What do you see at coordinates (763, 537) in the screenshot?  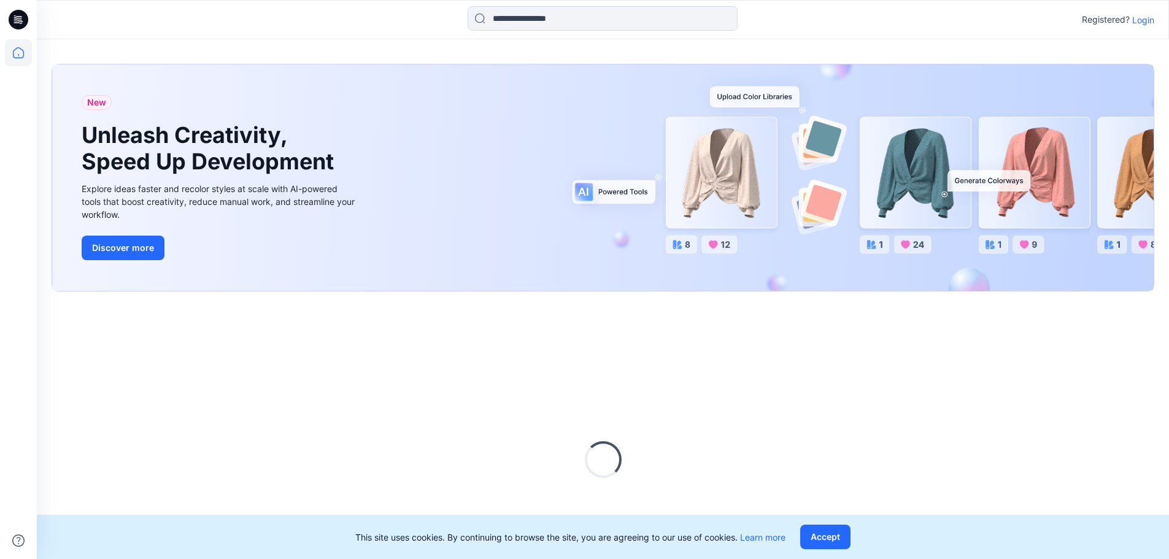 I see `a: Learn more` at bounding box center [763, 537].